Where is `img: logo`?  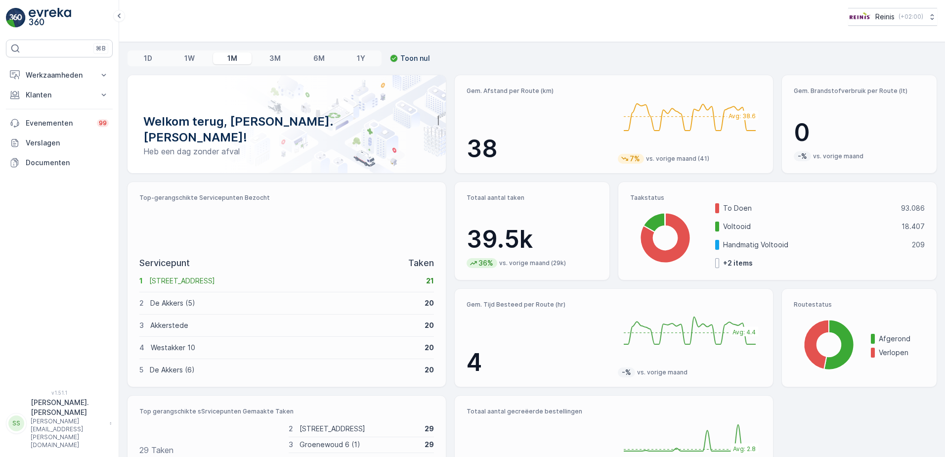 img: logo is located at coordinates (16, 18).